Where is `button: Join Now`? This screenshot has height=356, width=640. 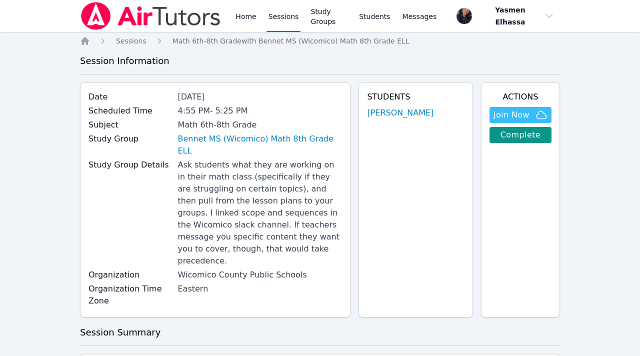
button: Join Now is located at coordinates (521, 115).